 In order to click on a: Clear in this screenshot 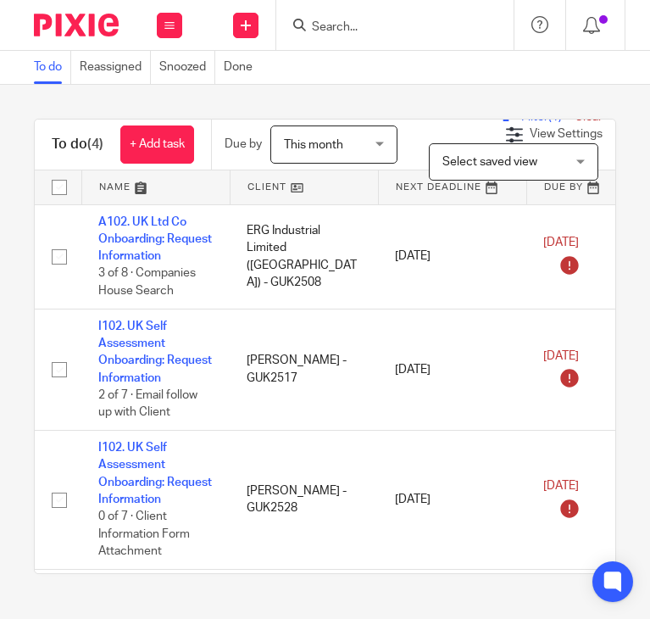, I will do `click(588, 117)`.